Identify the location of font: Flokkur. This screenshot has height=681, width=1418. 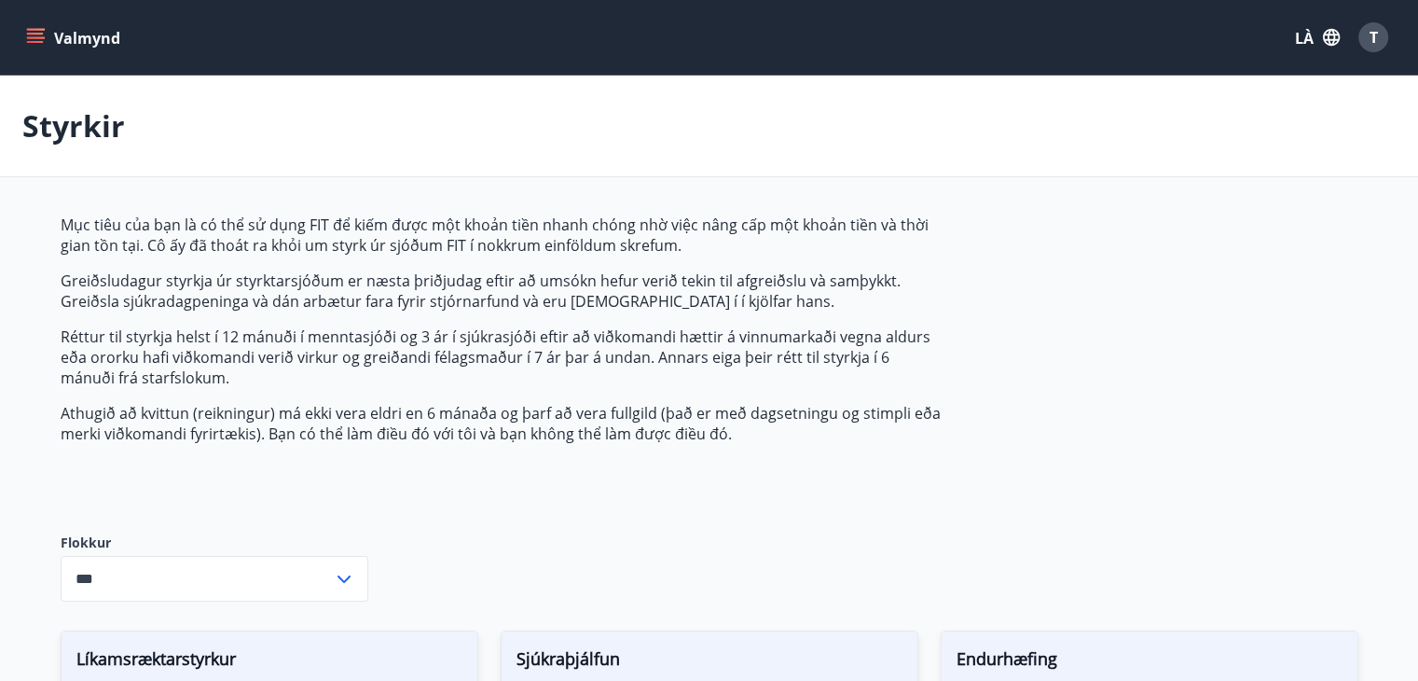
(86, 542).